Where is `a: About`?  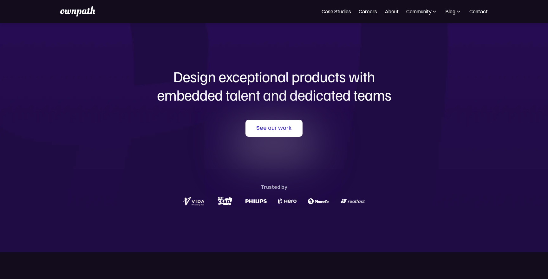
a: About is located at coordinates (392, 11).